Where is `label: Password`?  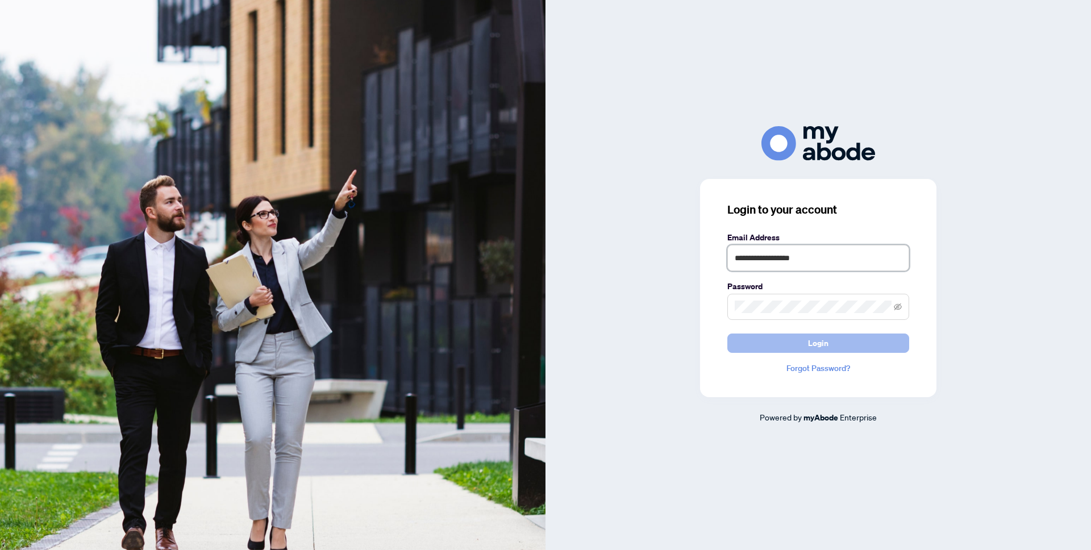 label: Password is located at coordinates (818, 286).